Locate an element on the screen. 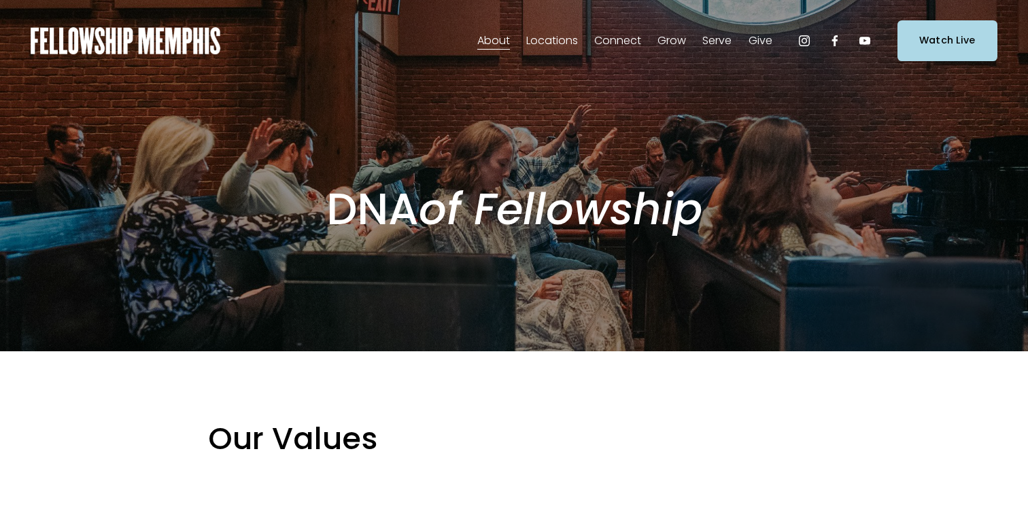  span: Connect is located at coordinates (617, 41).